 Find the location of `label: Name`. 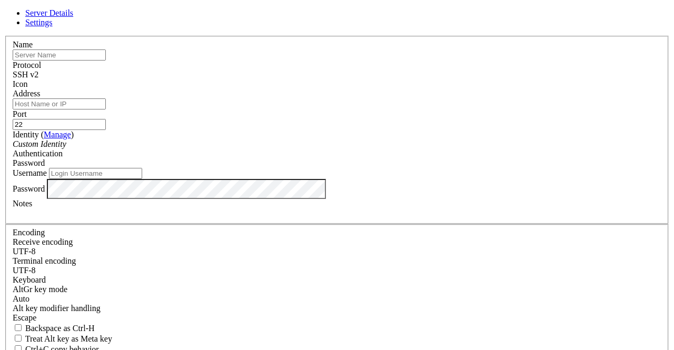

label: Name is located at coordinates (23, 44).